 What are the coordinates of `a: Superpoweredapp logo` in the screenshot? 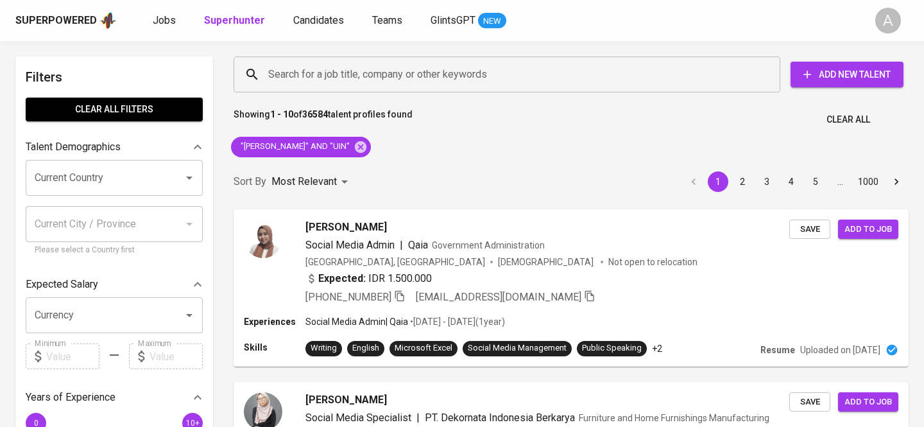 It's located at (66, 21).